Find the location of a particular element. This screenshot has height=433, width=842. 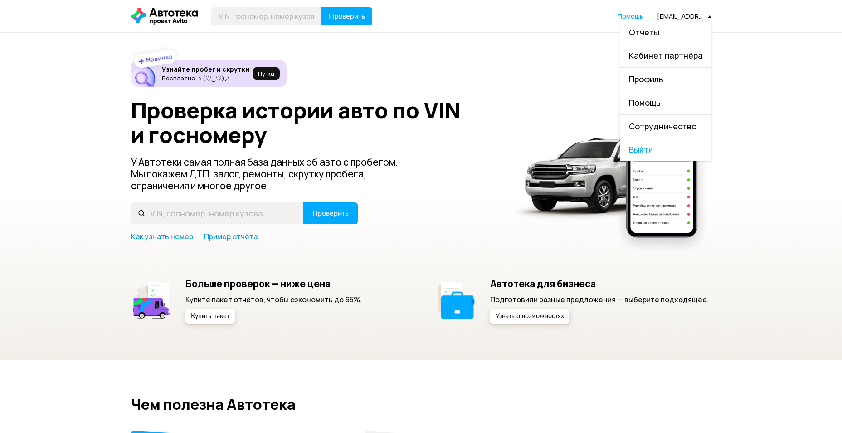

p: Подготовили разные предложения — выберите подходящее. is located at coordinates (600, 299).